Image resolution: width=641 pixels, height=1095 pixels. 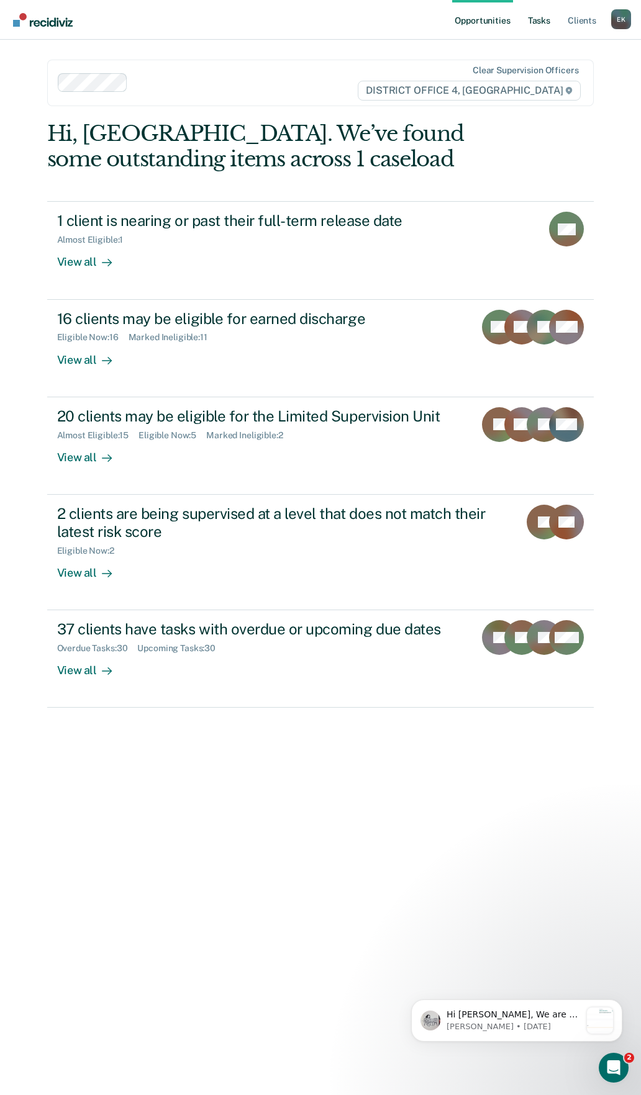 What do you see at coordinates (320, 250) in the screenshot?
I see `a: 1 client is nearing or past their full-term release dateAlmost Eligible:1View all` at bounding box center [320, 250].